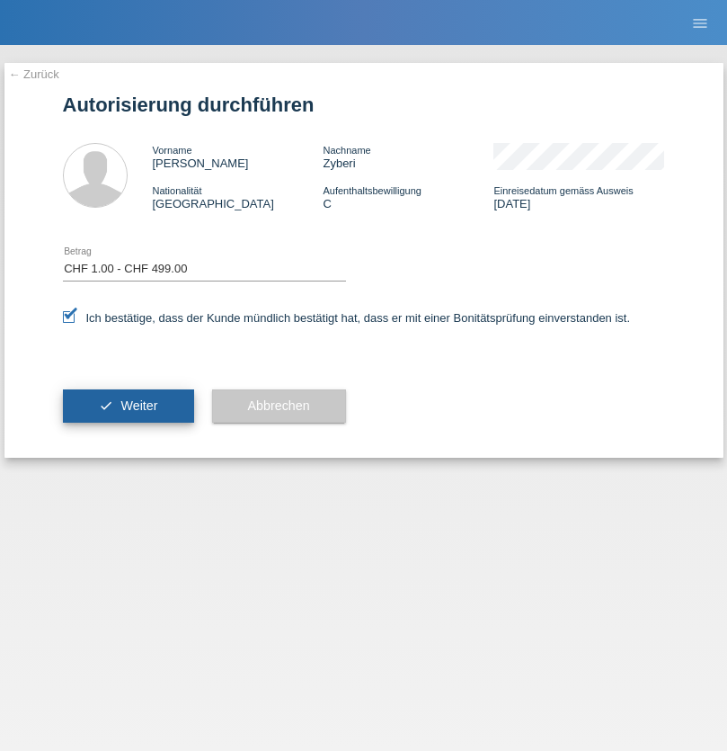 Image resolution: width=727 pixels, height=751 pixels. Describe the element at coordinates (173, 150) in the screenshot. I see `span: Vorname` at that location.